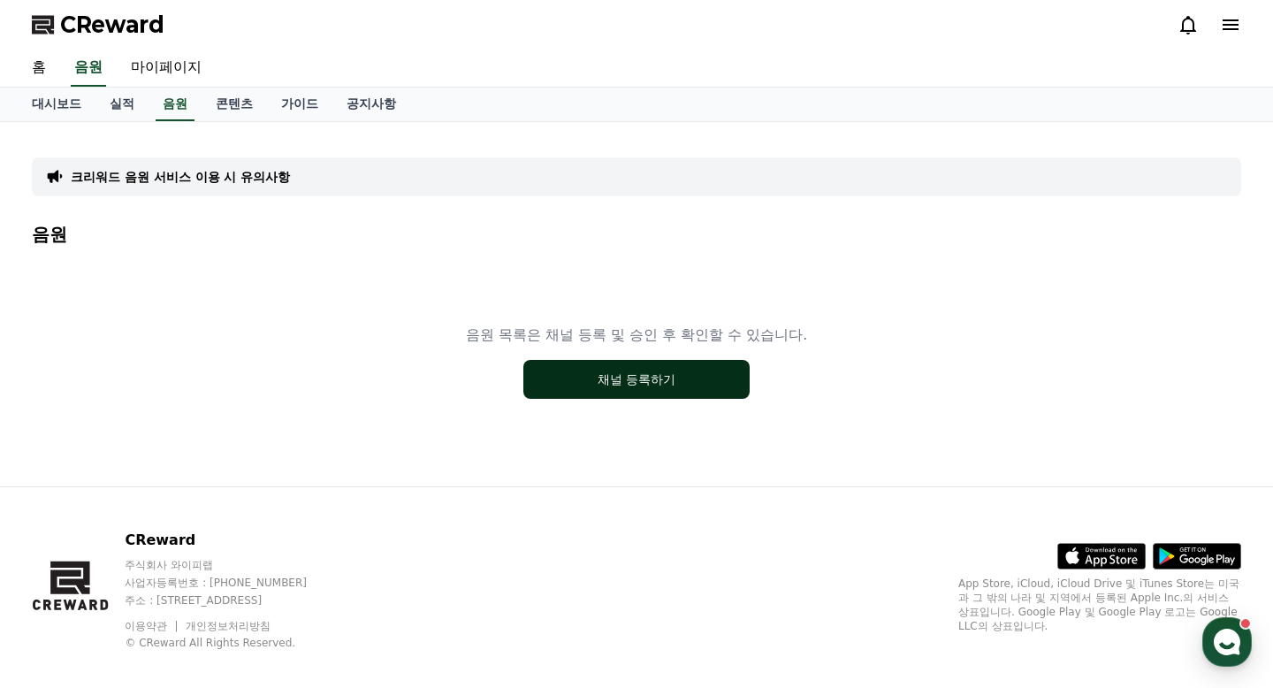  I want to click on a: 가이드, so click(300, 104).